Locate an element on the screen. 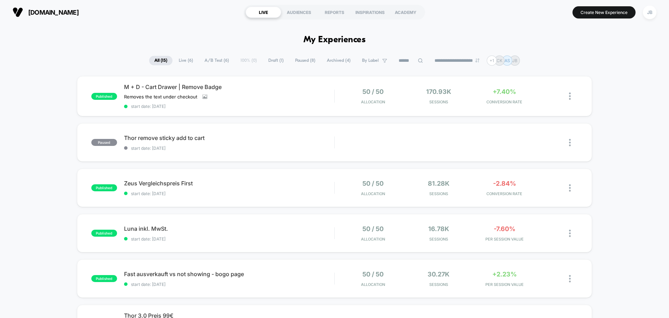 Image resolution: width=669 pixels, height=318 pixels. div: INSPIRATIONS is located at coordinates (370, 12).